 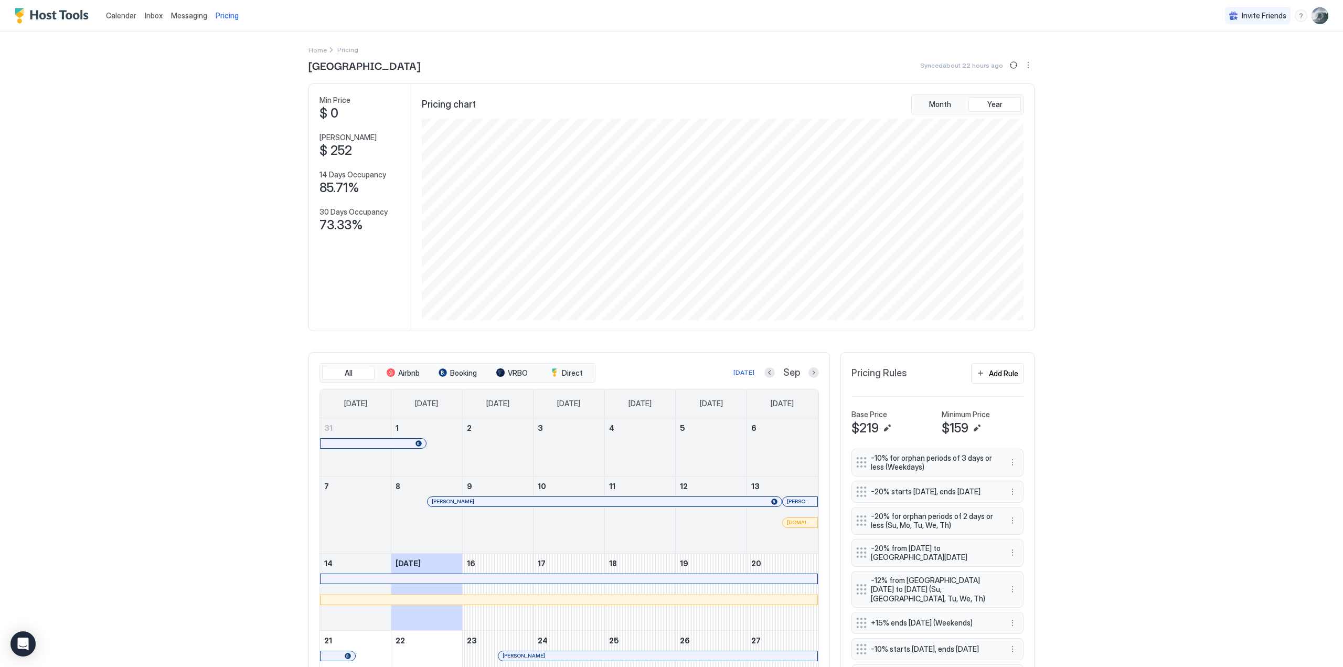 What do you see at coordinates (348, 49) in the screenshot?
I see `span: Breadcrumb` at bounding box center [348, 49].